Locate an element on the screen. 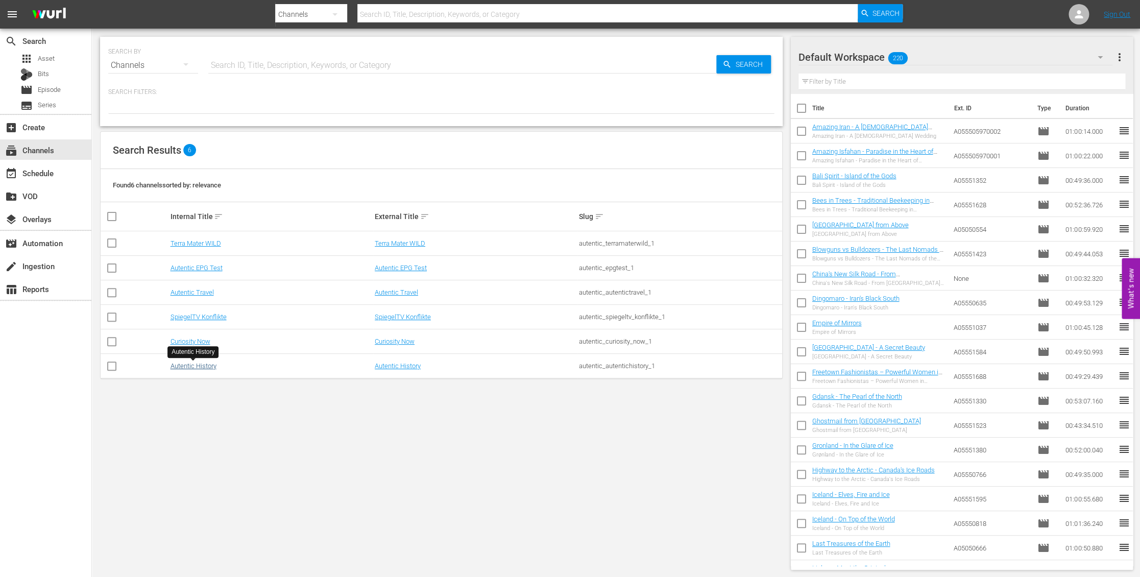 This screenshot has width=1140, height=577. a: Highway to the Arctic - Canada's Ice Roads is located at coordinates (873, 469).